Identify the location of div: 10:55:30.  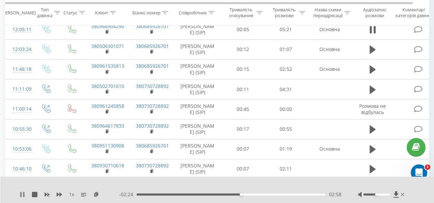
(19, 129).